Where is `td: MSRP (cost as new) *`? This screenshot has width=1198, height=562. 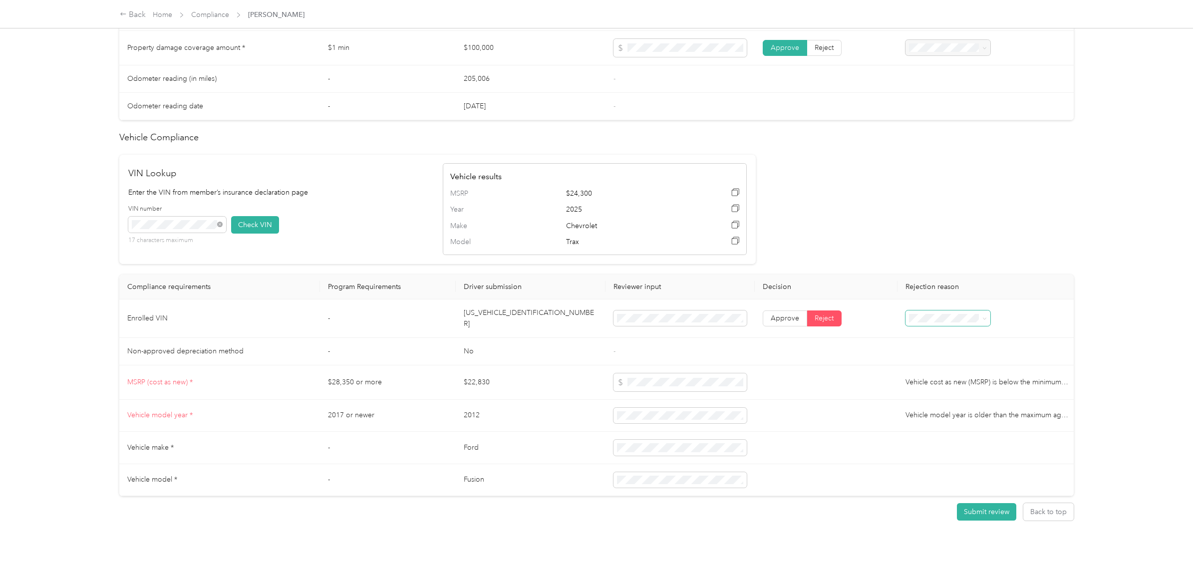
td: MSRP (cost as new) * is located at coordinates (220, 382).